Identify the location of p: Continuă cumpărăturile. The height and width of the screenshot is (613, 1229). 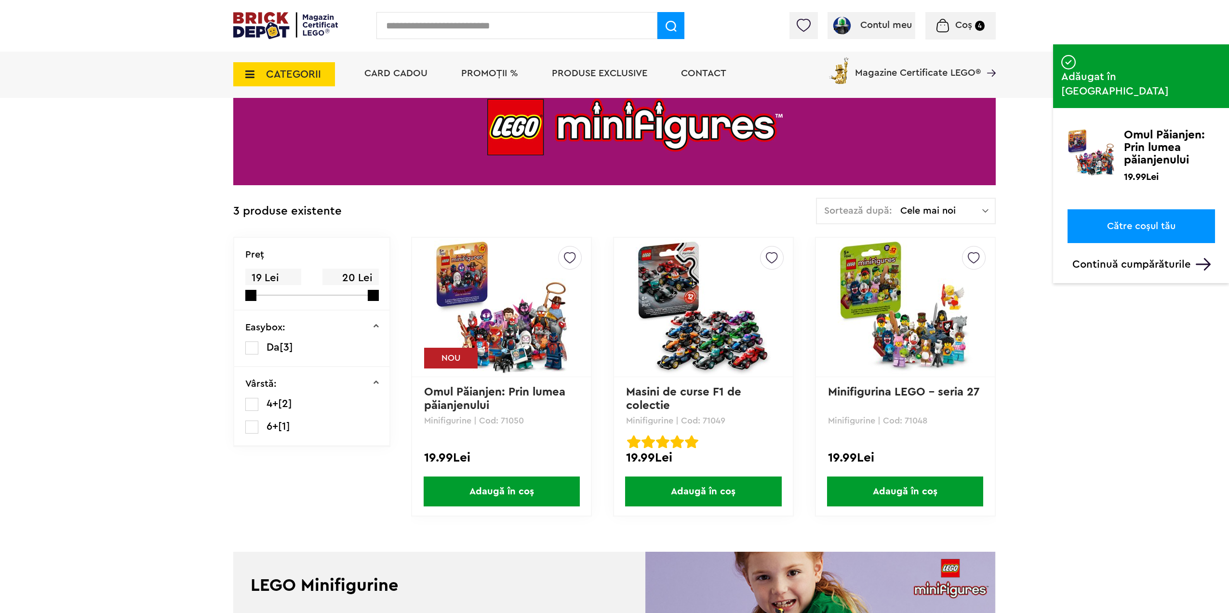
(1144, 264).